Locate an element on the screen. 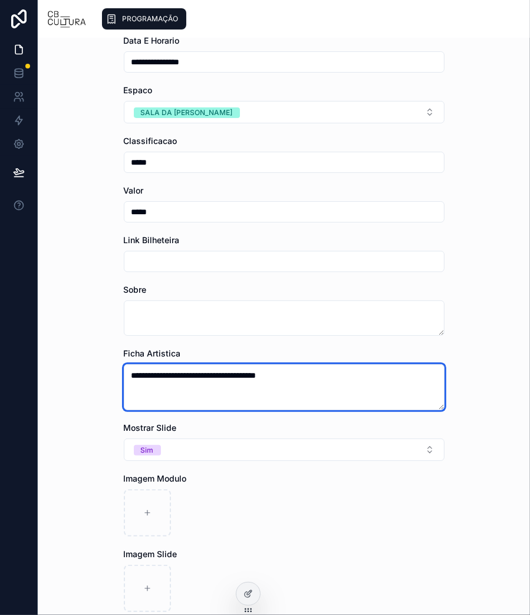  span: Sobre is located at coordinates (135, 289).